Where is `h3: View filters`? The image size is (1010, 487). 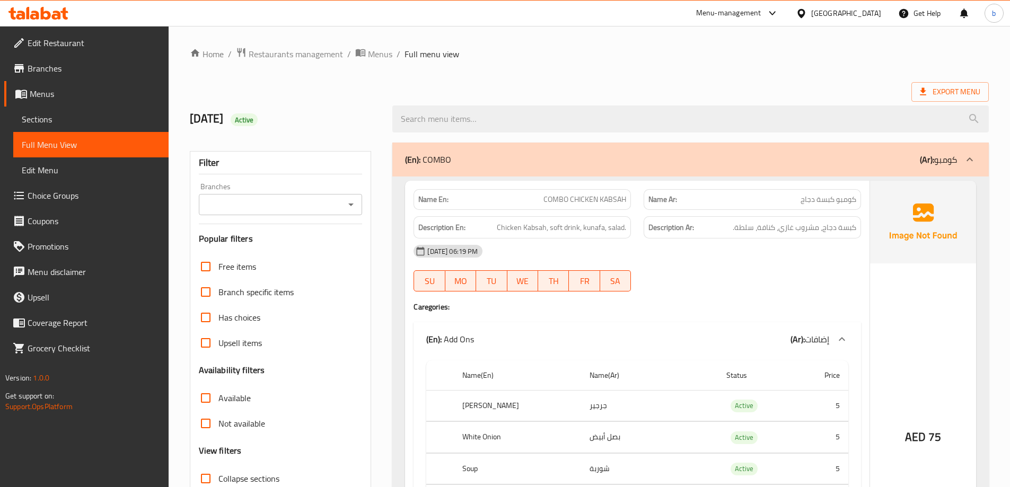 h3: View filters is located at coordinates (220, 451).